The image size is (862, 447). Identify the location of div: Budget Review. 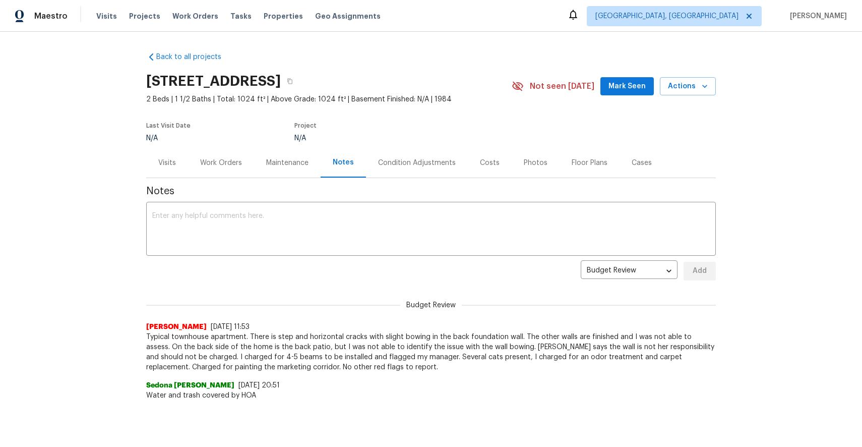
(629, 271).